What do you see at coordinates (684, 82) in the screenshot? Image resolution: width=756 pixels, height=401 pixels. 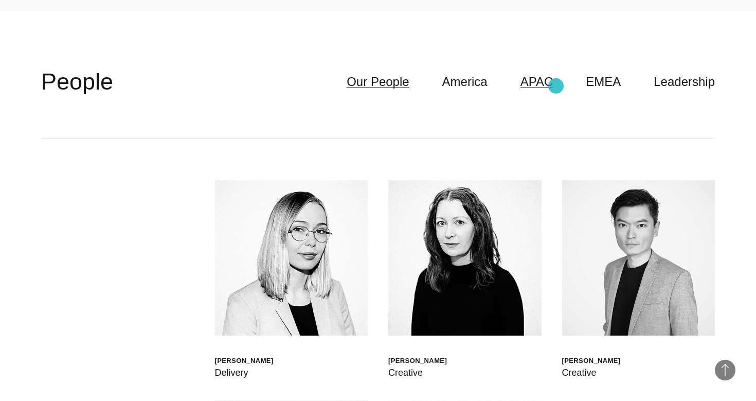 I see `a: Leadership` at bounding box center [684, 82].